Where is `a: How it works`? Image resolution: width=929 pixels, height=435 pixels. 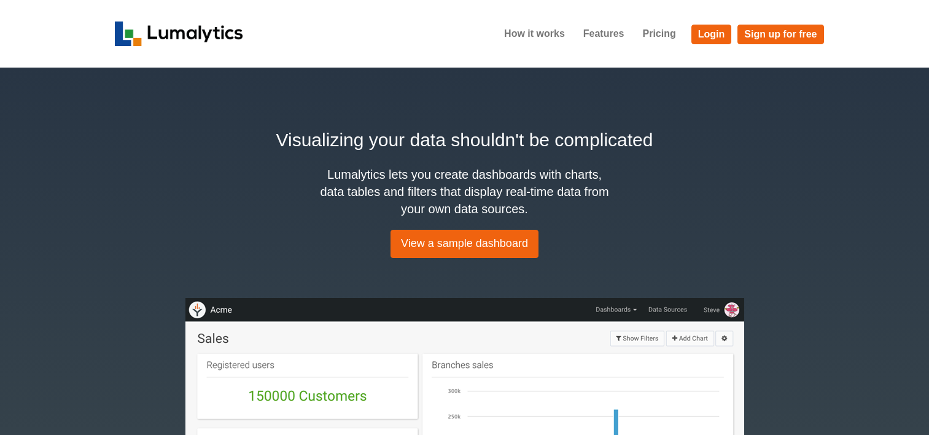 a: How it works is located at coordinates (534, 34).